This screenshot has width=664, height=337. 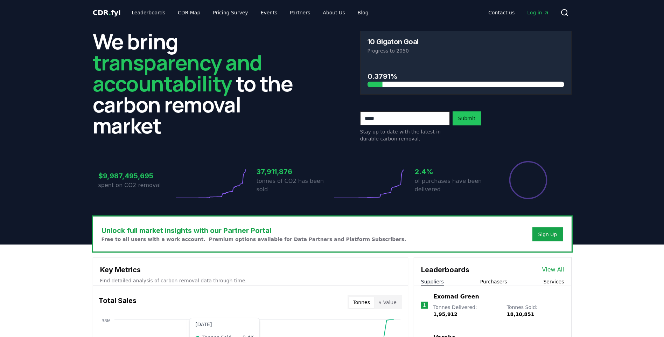 I want to click on h3: 0.3791%, so click(x=466, y=76).